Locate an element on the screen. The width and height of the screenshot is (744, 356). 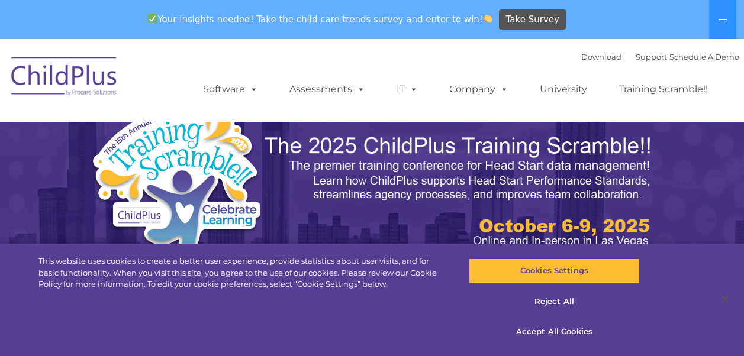
a: Training Scramble!! is located at coordinates (662, 89).